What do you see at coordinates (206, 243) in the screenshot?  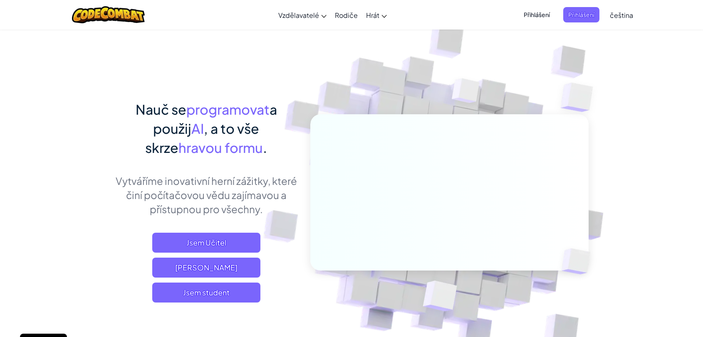 I see `span: Jsem Učitel` at bounding box center [206, 243].